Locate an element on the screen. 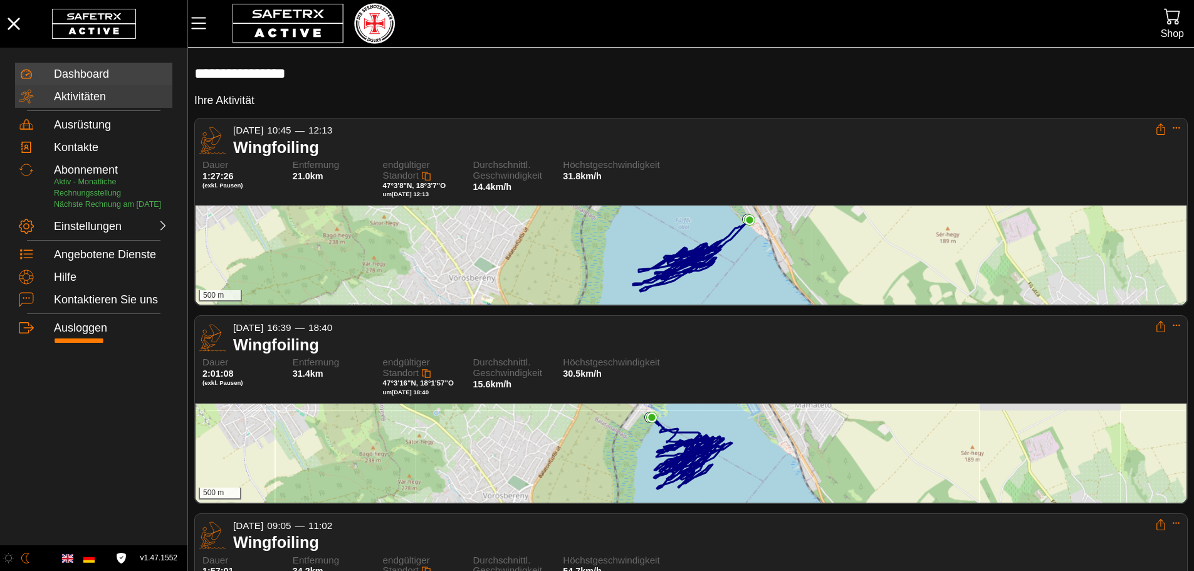 The image size is (1194, 571). img: ModeLight.svg is located at coordinates (8, 558).